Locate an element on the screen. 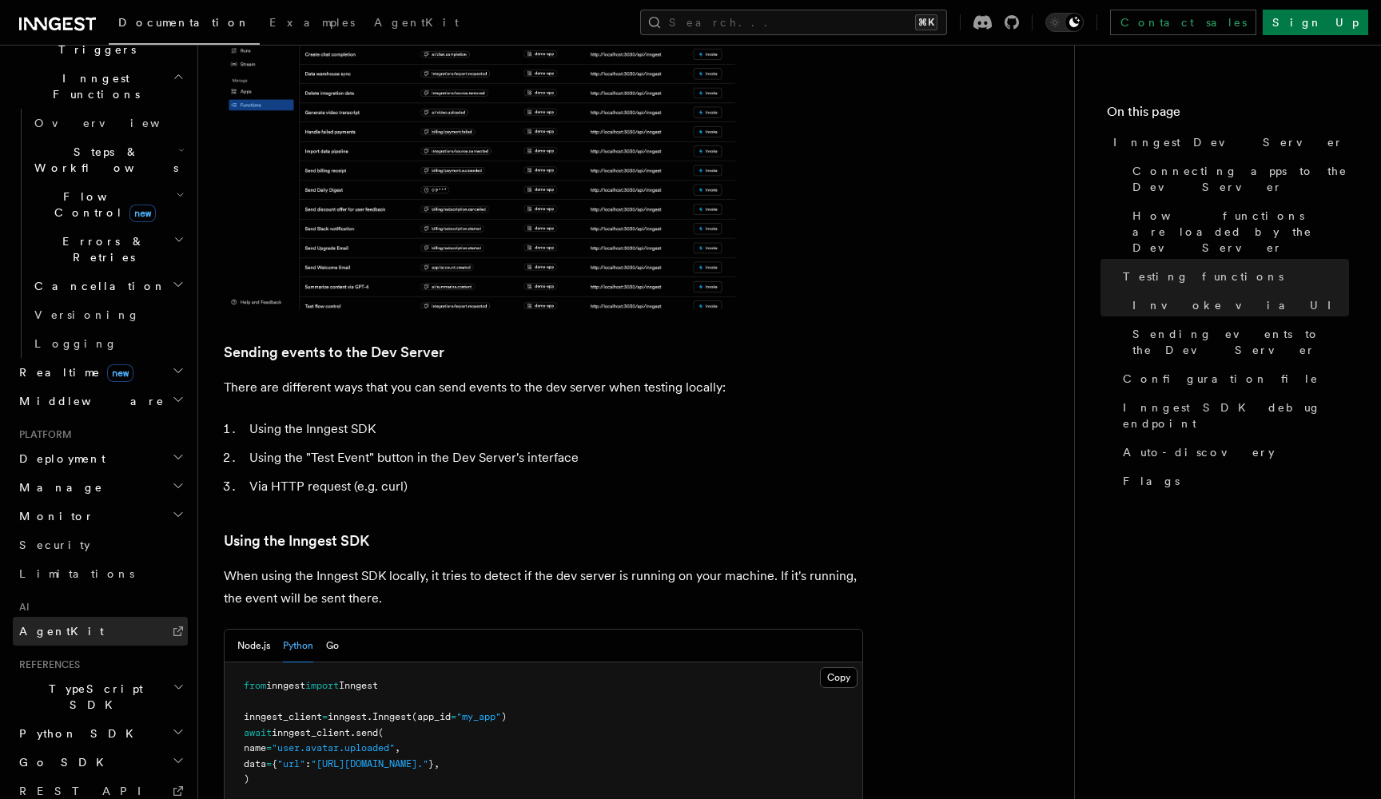  button: Flow Controlnew is located at coordinates (108, 205).